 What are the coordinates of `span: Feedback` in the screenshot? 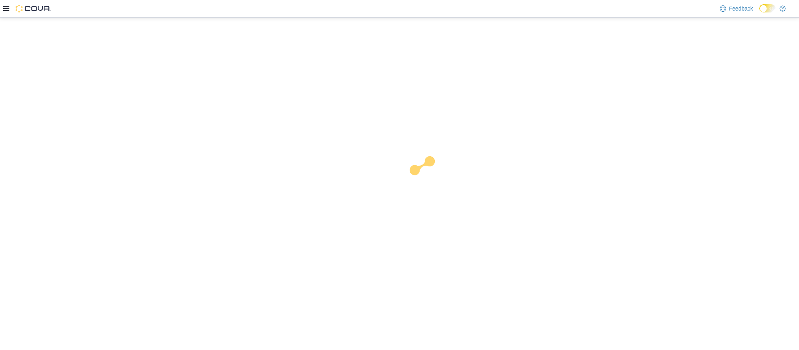 It's located at (741, 9).